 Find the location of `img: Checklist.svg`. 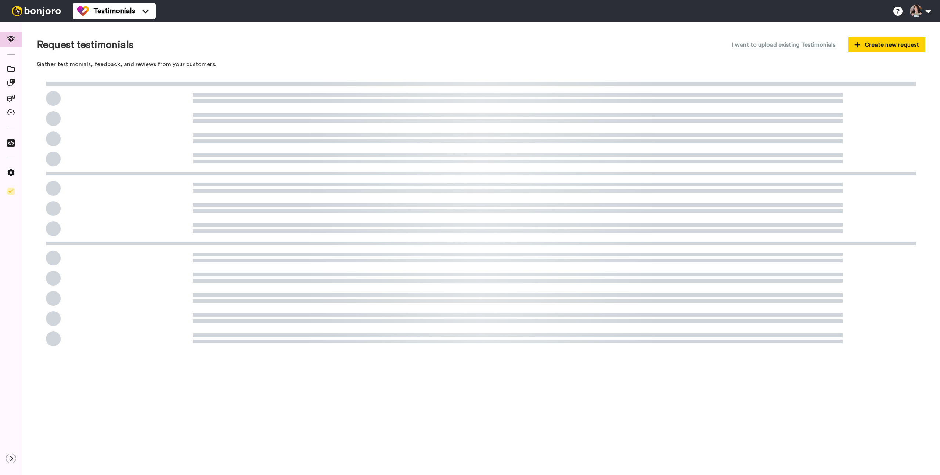

img: Checklist.svg is located at coordinates (11, 191).